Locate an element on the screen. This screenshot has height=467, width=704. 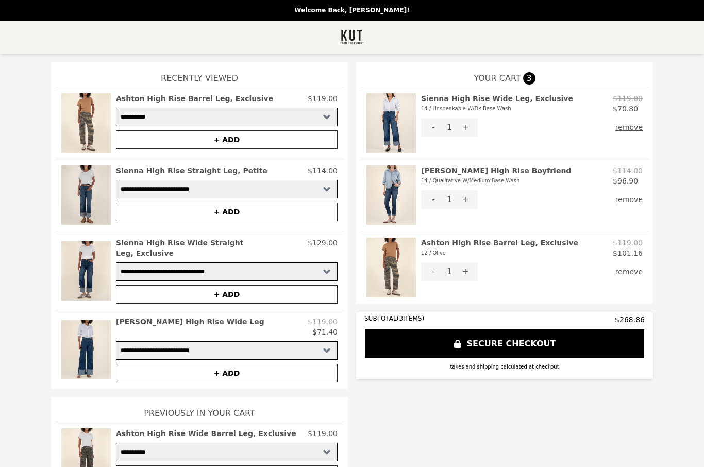
span: ( 3 ITEMS) is located at coordinates (410, 319).